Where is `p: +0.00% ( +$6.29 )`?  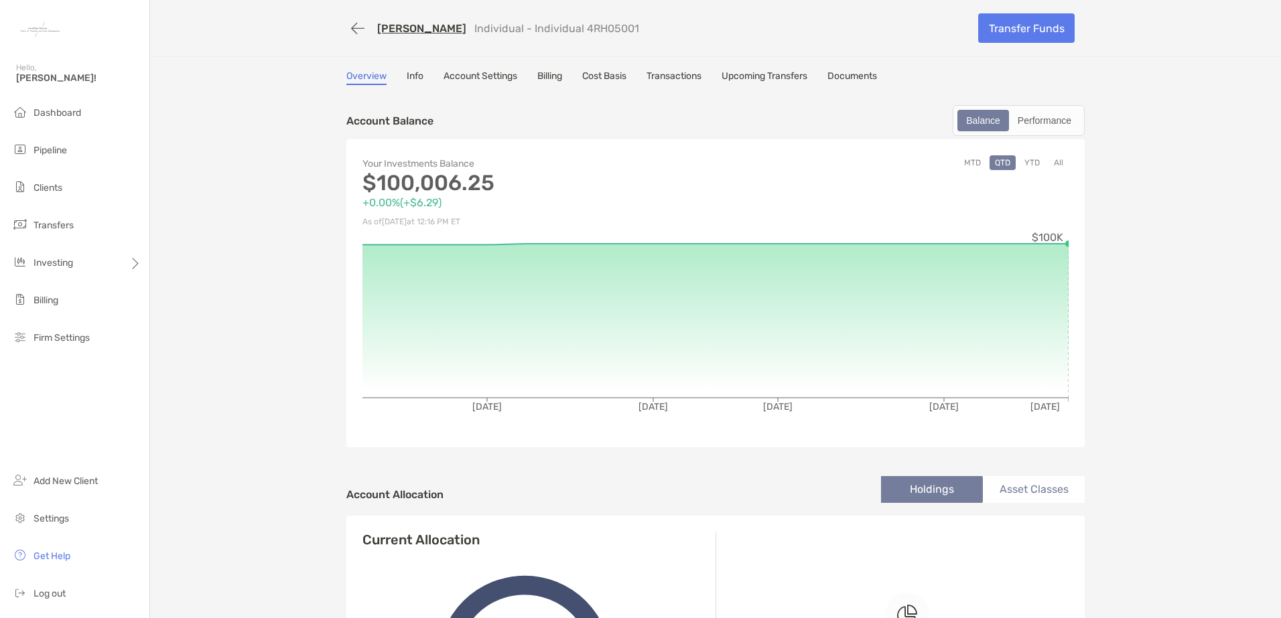 p: +0.00% ( +$6.29 ) is located at coordinates (539, 202).